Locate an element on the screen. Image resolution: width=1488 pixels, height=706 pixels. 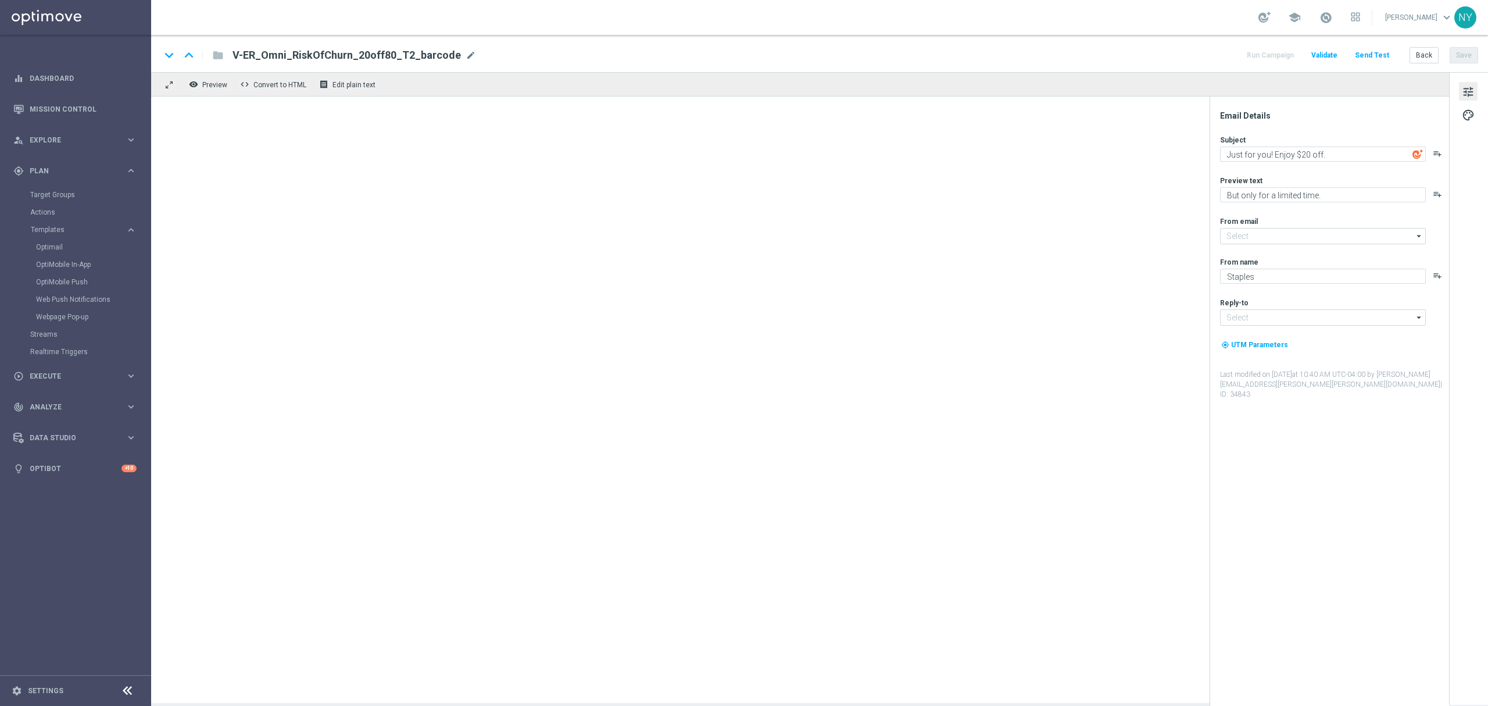
div: Data Studio is located at coordinates (69, 438).